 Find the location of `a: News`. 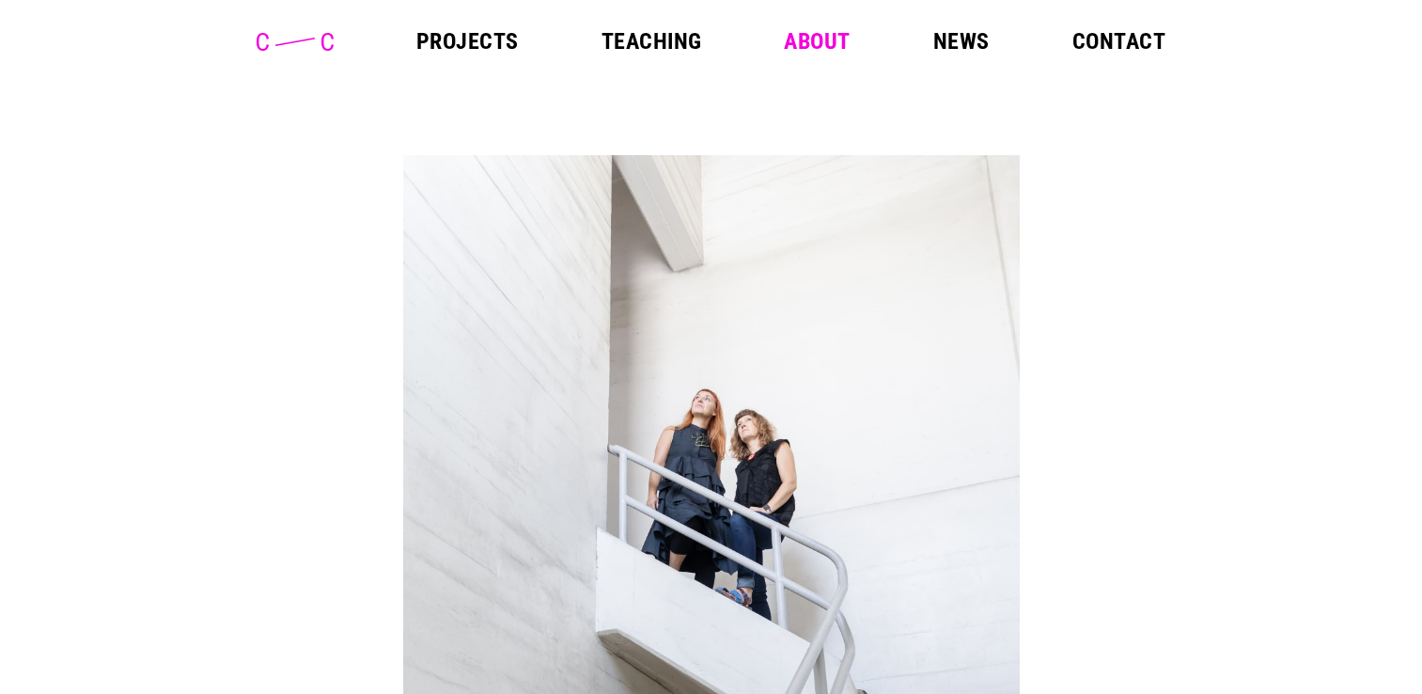

a: News is located at coordinates (961, 41).